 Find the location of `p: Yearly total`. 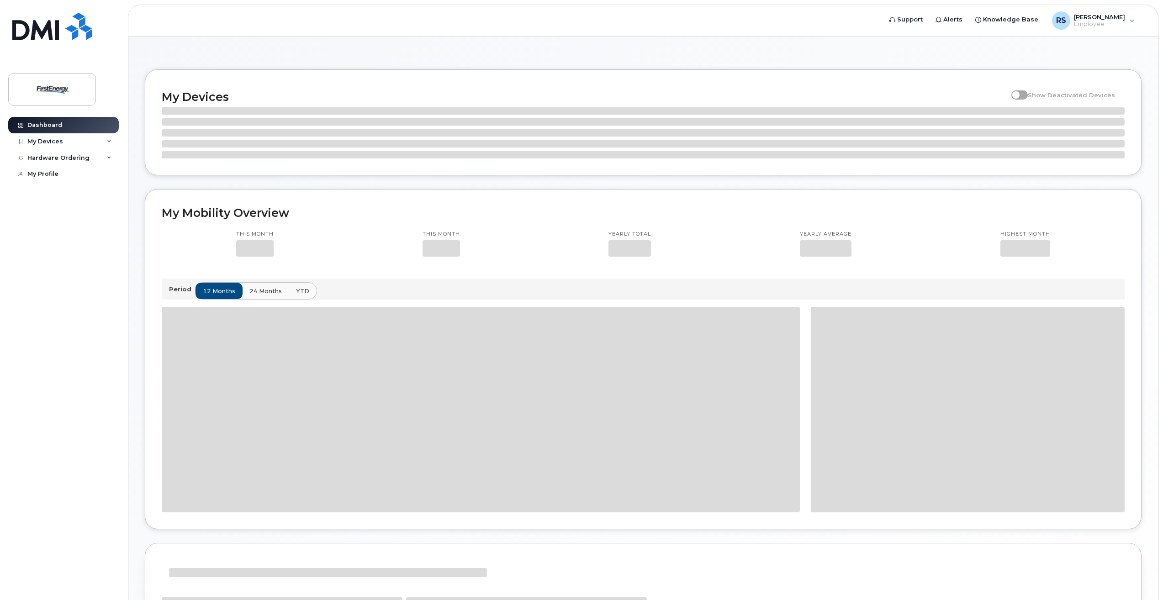

p: Yearly total is located at coordinates (629, 234).